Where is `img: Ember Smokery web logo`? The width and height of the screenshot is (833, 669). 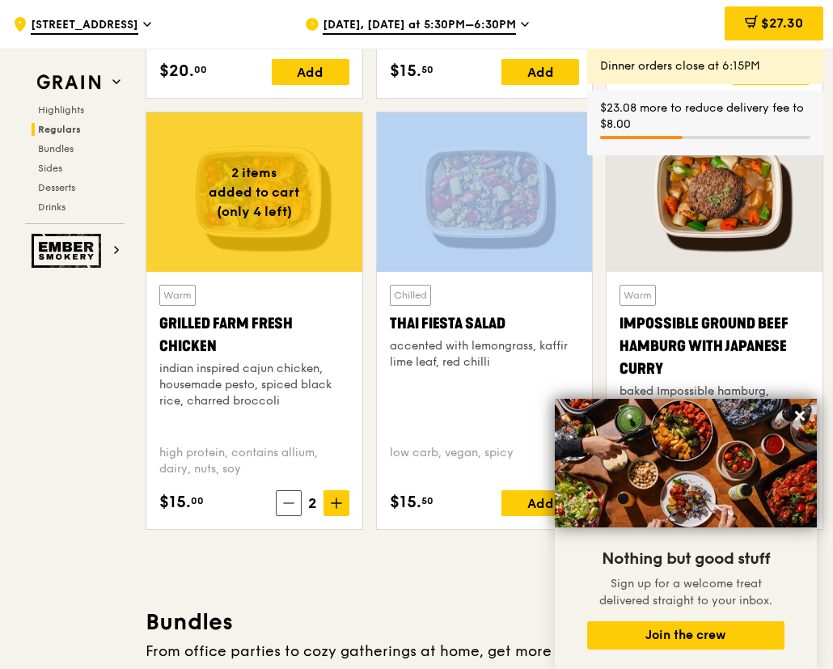
img: Ember Smokery web logo is located at coordinates (69, 251).